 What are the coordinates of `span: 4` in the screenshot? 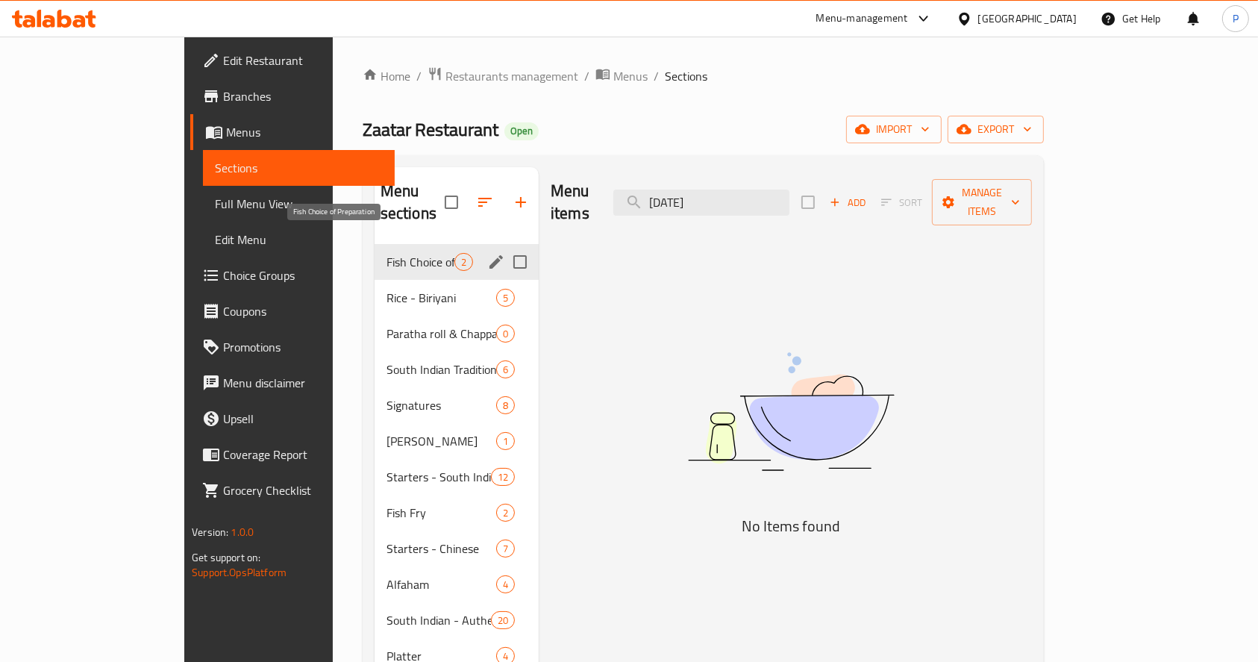 It's located at (505, 584).